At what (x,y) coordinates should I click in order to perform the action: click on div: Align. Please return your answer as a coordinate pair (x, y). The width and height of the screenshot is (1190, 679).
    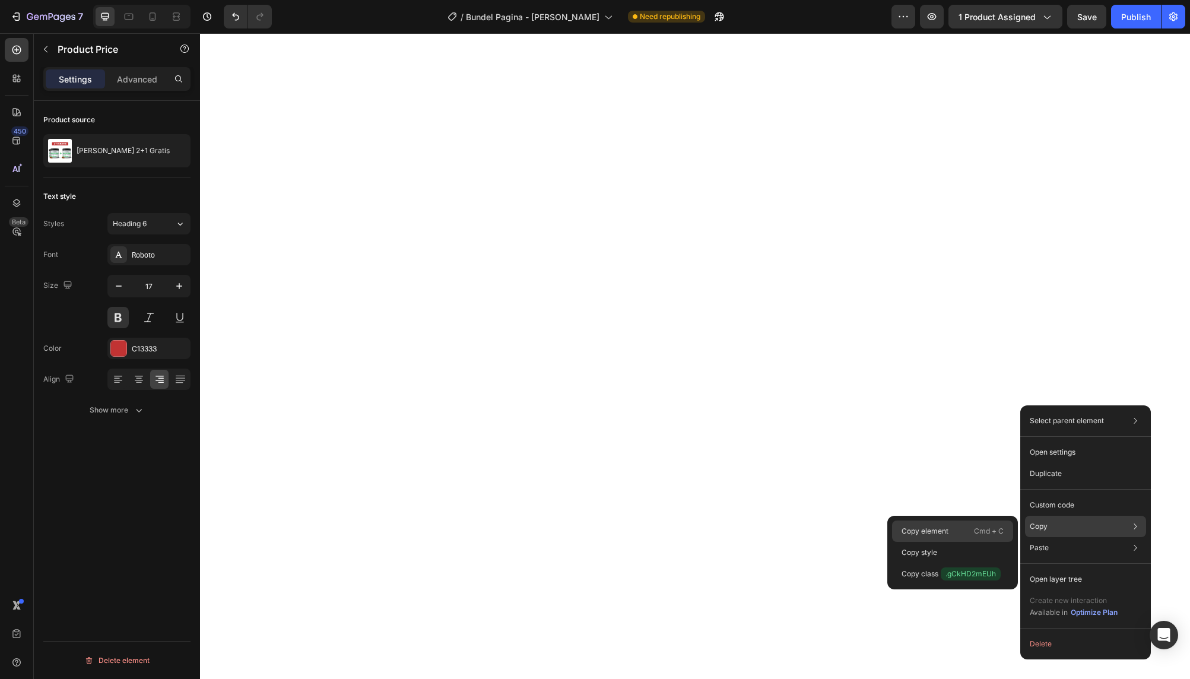
    Looking at the image, I should click on (60, 379).